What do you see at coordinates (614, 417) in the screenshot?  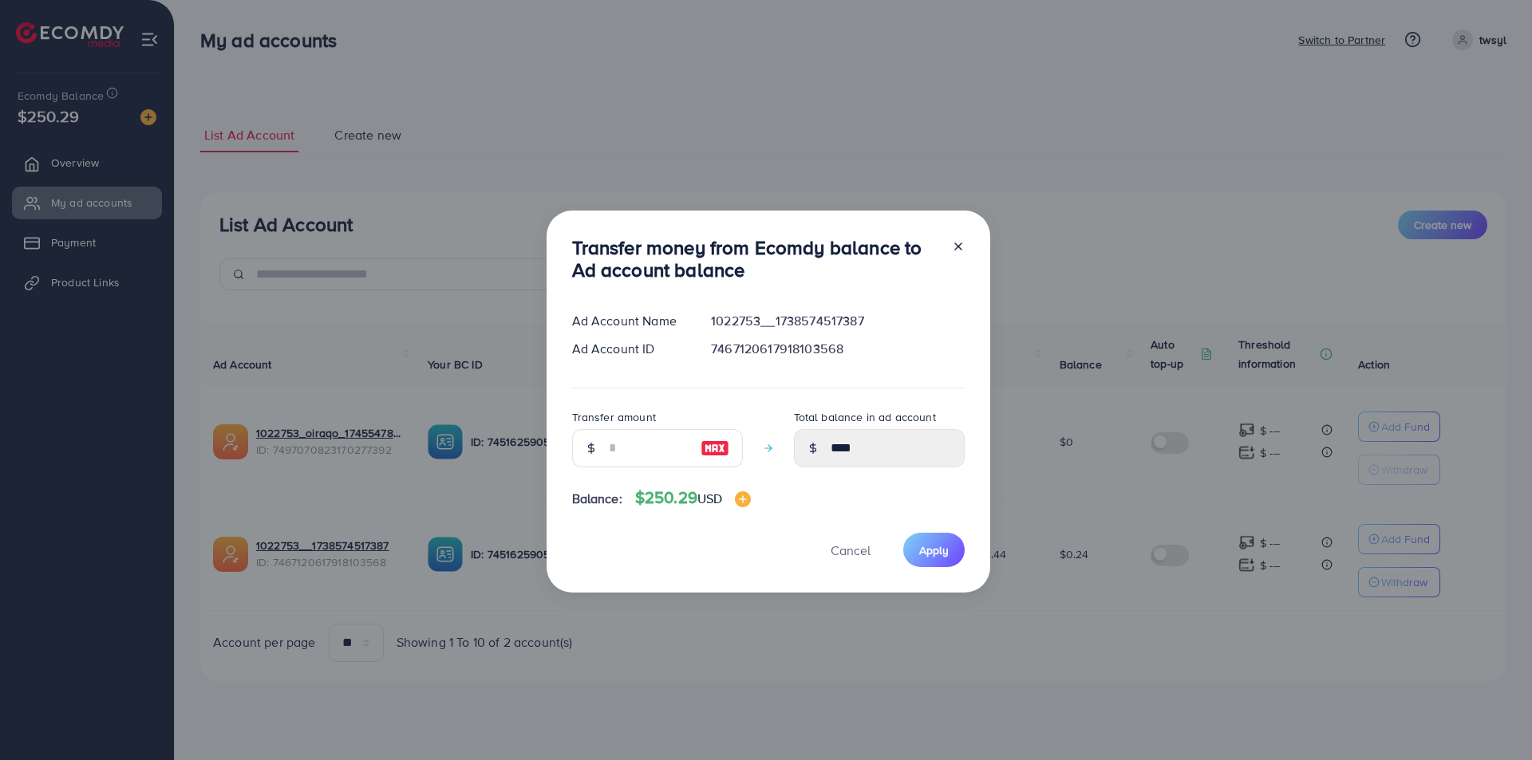 I see `label: Transfer amount` at bounding box center [614, 417].